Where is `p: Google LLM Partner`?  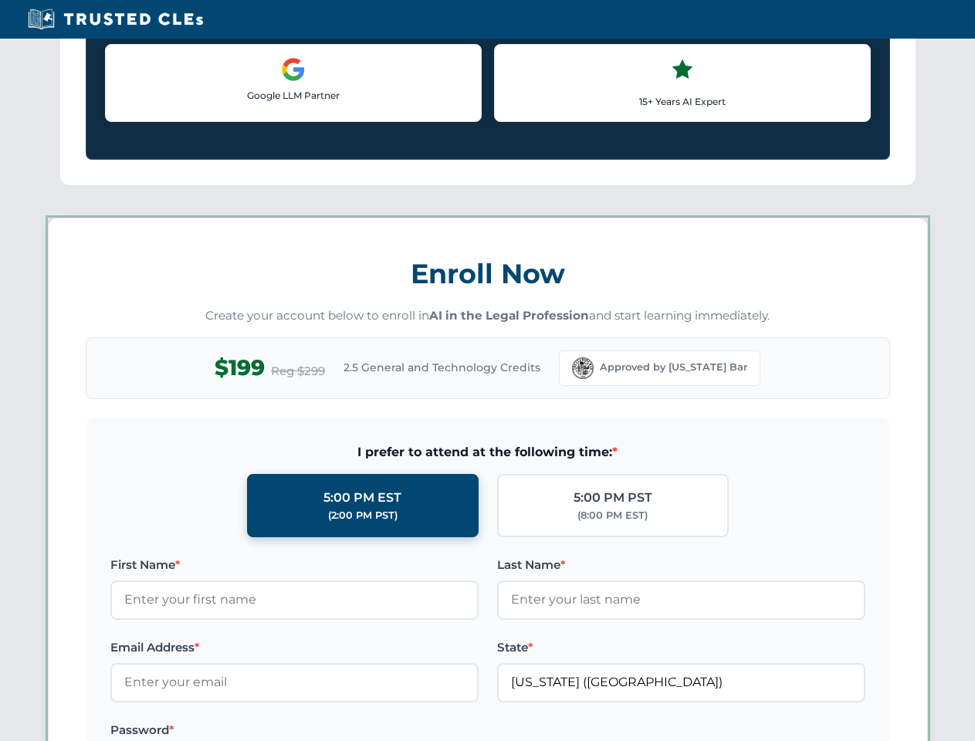
p: Google LLM Partner is located at coordinates (293, 95).